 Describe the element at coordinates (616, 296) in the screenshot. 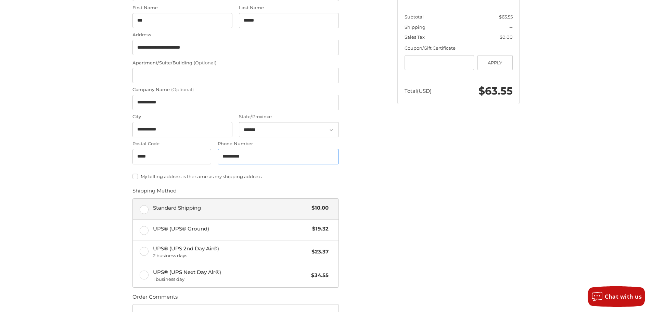

I see `button: Chat with us` at that location.